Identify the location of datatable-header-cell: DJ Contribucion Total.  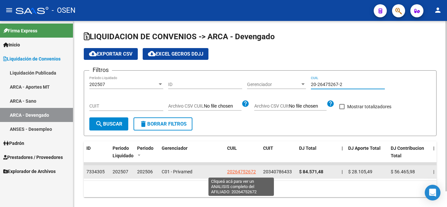
(410, 156).